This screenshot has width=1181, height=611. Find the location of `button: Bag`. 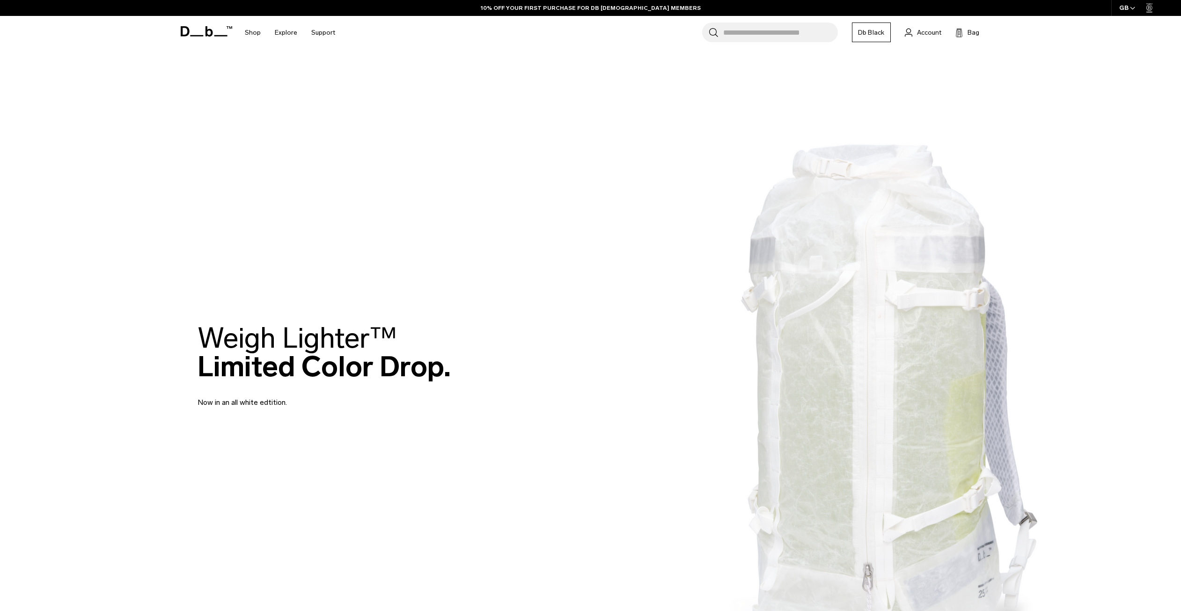

button: Bag is located at coordinates (967, 32).